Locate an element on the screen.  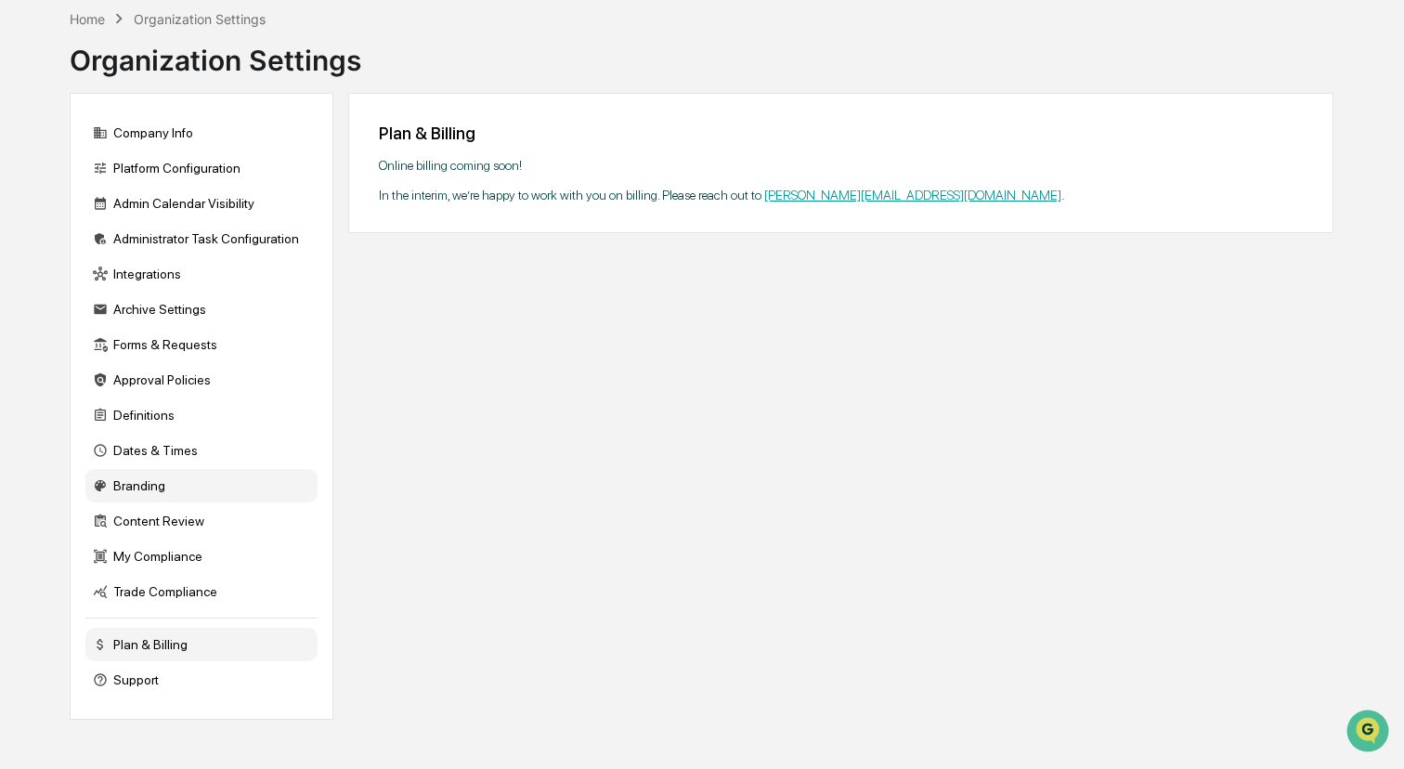
img: f2157a4c-a0d3-4daa-907e-bb6f0de503a5-1751232295721 is located at coordinates (23, 23).